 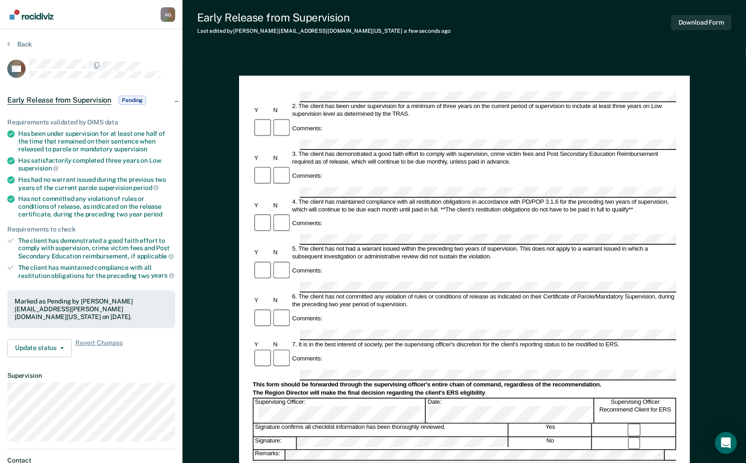 I want to click on div: Has been under supervision for at least one half of the time that remained on their sentence when..., so click(x=97, y=141).